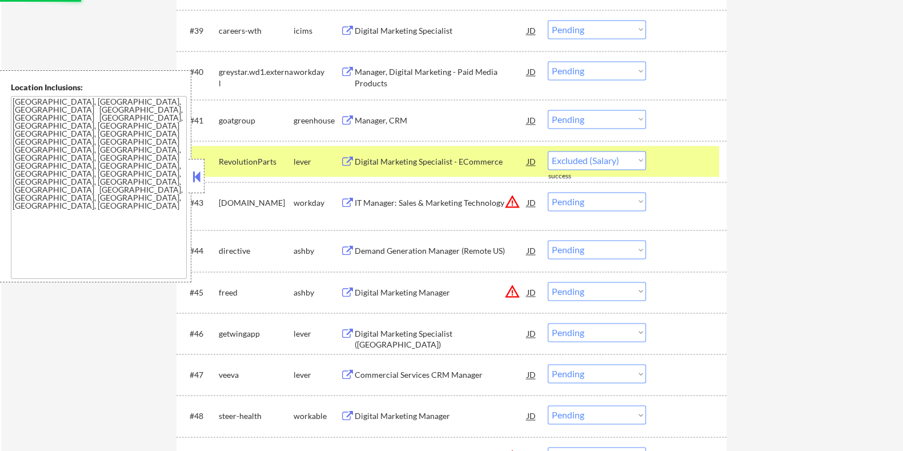 The width and height of the screenshot is (903, 451). What do you see at coordinates (199, 416) in the screenshot?
I see `div: #48` at bounding box center [199, 416].